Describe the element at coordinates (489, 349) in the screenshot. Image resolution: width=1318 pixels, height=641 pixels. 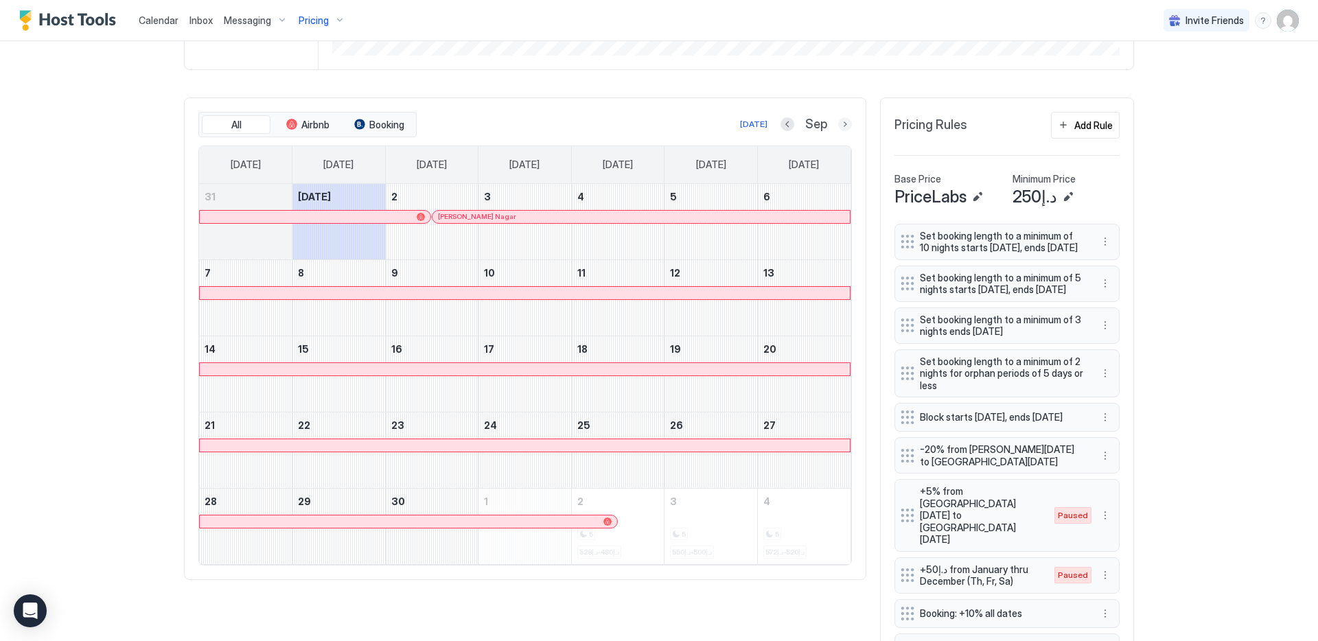
I see `span: 17` at that location.